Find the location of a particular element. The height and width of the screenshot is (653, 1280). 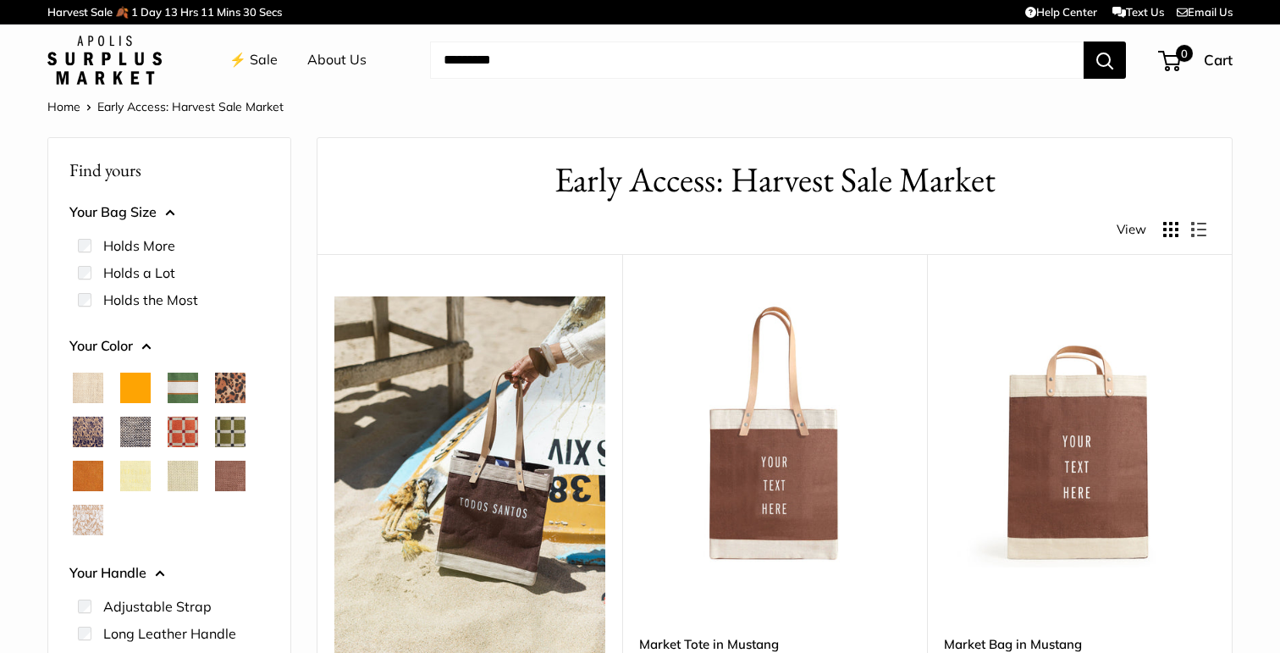

label: Long Leather Handle is located at coordinates (169, 633).